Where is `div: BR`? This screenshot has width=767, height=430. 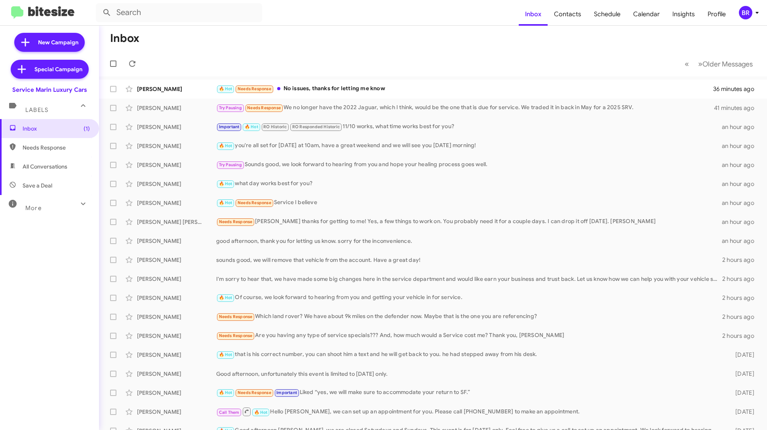 div: BR is located at coordinates (745, 13).